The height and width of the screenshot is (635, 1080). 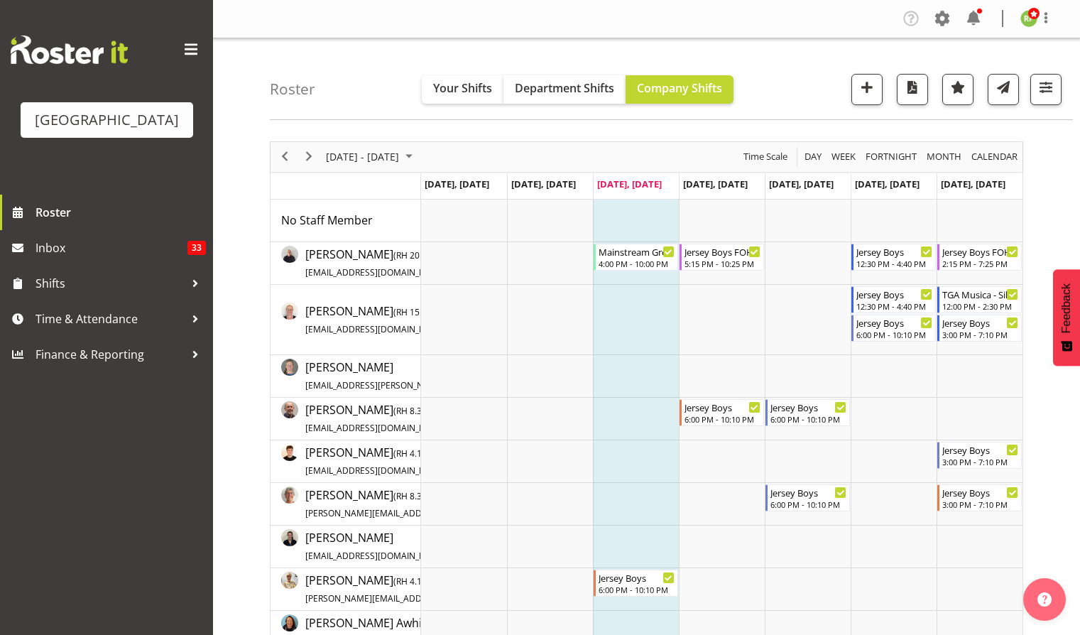 What do you see at coordinates (411, 453) in the screenshot?
I see `span: RH 4.17` at bounding box center [411, 453].